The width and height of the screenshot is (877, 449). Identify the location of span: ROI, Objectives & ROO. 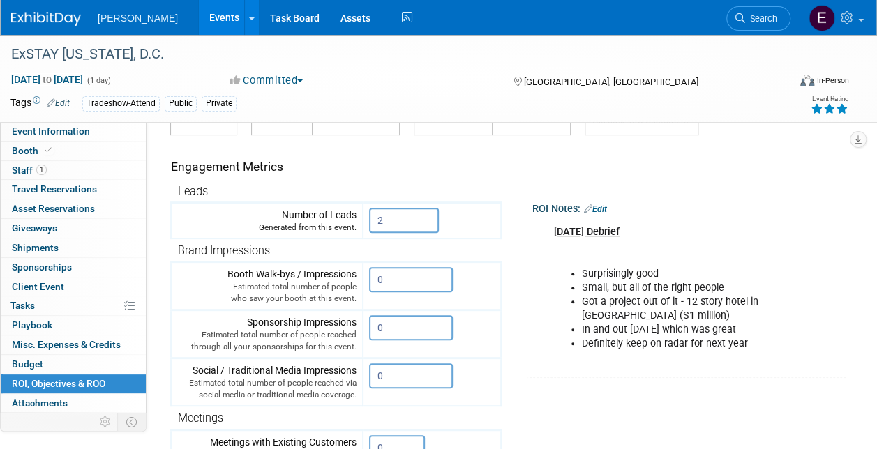
(59, 384).